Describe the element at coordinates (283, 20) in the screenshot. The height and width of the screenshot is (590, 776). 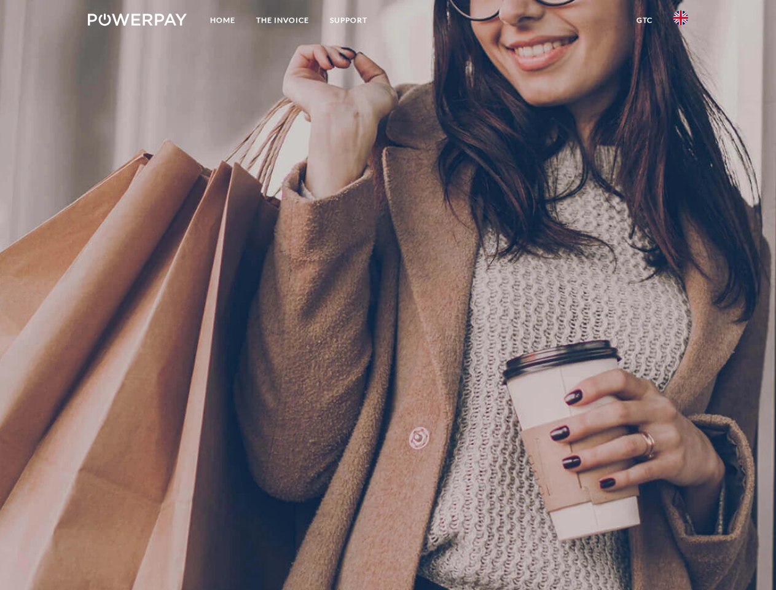
I see `a: THE INVOICE` at that location.